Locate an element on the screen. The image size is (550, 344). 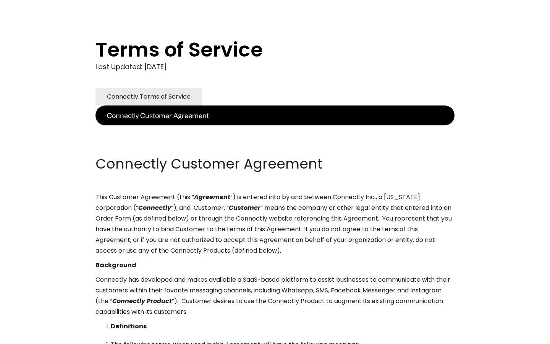
div: Connectly Customer Agreement is located at coordinates (158, 115).